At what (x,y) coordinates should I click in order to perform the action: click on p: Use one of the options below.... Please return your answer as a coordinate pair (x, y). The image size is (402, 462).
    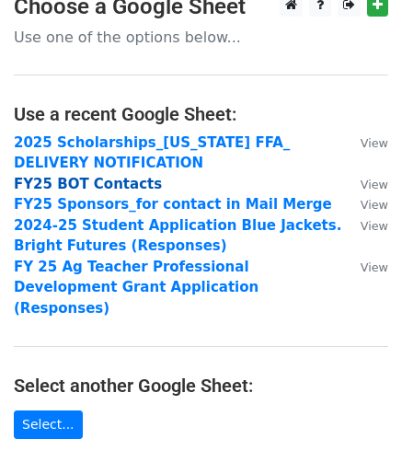
    Looking at the image, I should click on (201, 37).